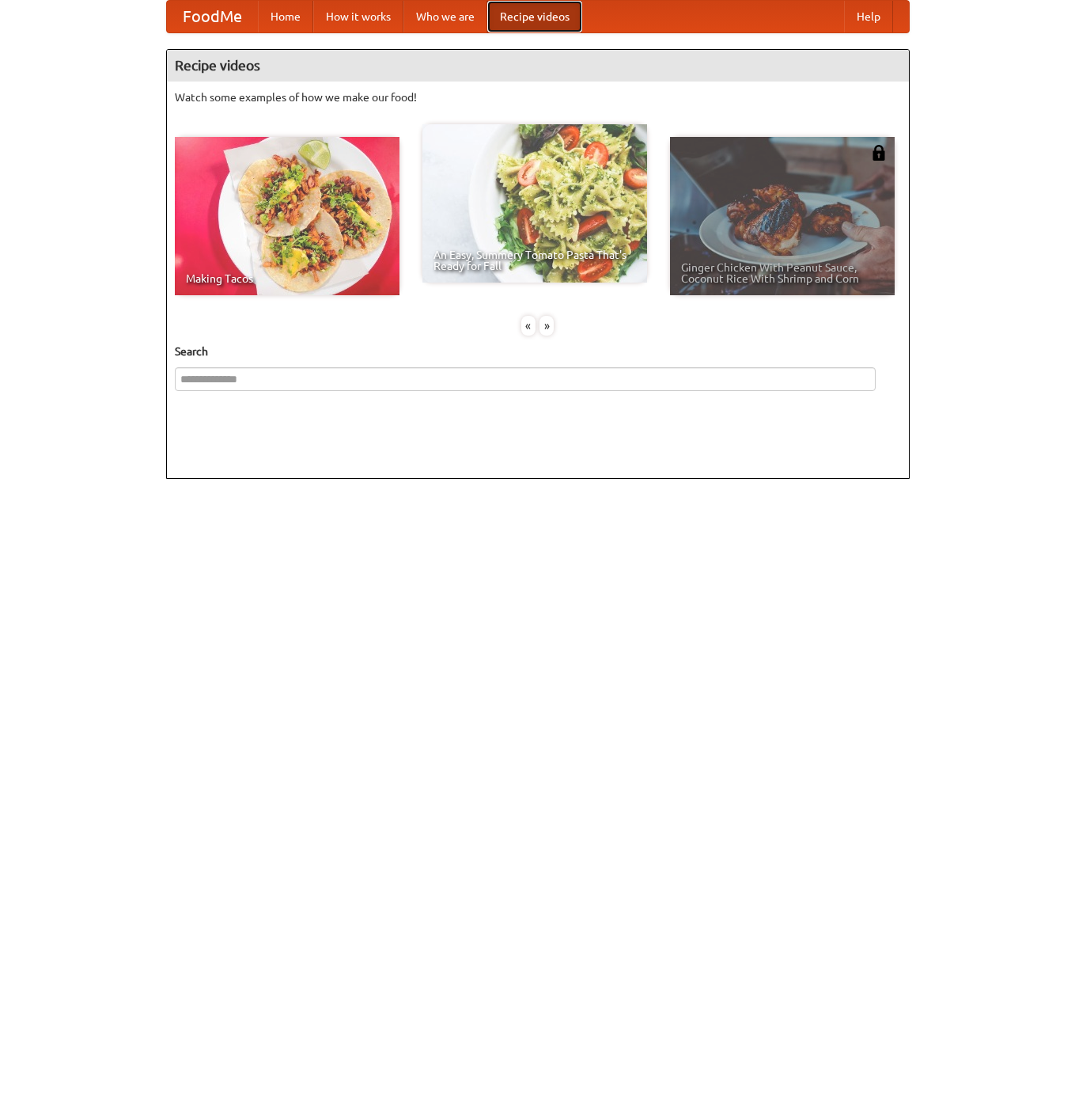 The image size is (1075, 1120). What do you see at coordinates (538, 65) in the screenshot?
I see `h4: Recipe videos` at bounding box center [538, 65].